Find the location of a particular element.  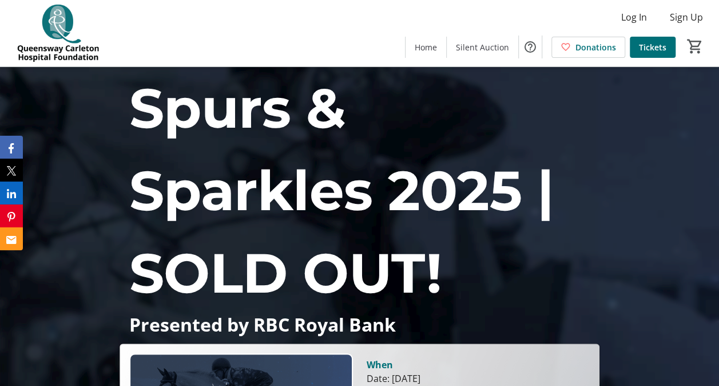

div: When is located at coordinates (380, 364).